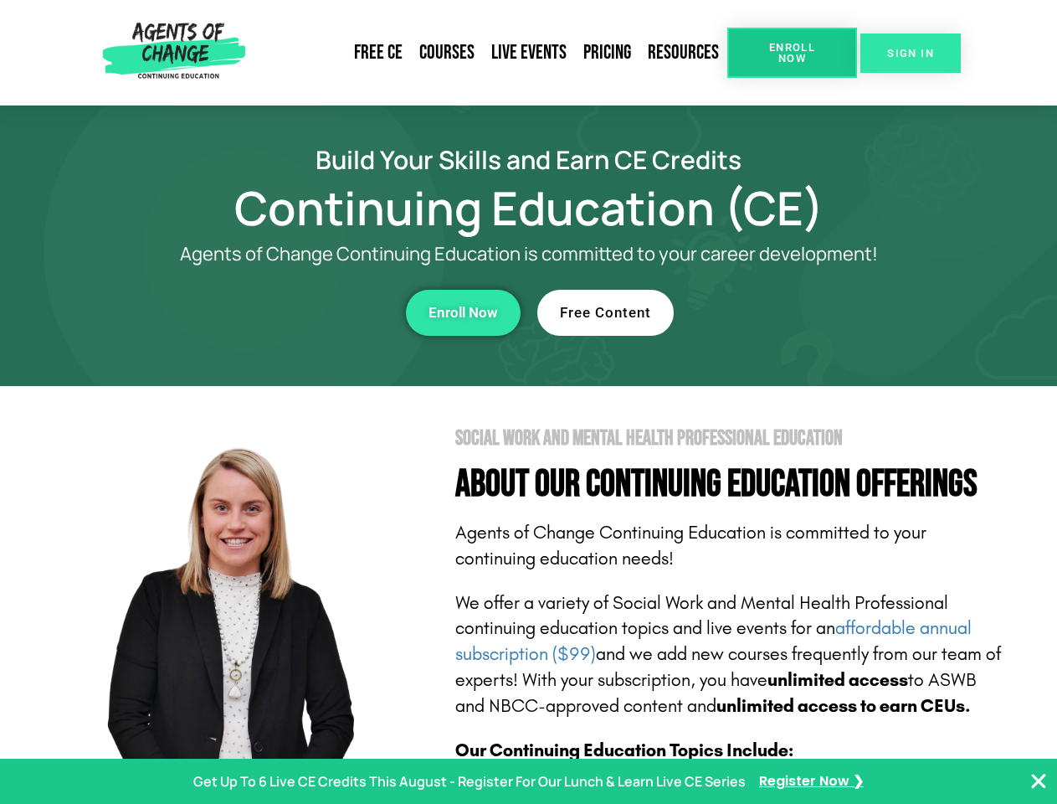 Image resolution: width=1057 pixels, height=804 pixels. What do you see at coordinates (811, 781) in the screenshot?
I see `a: Register Now ❯` at bounding box center [811, 781].